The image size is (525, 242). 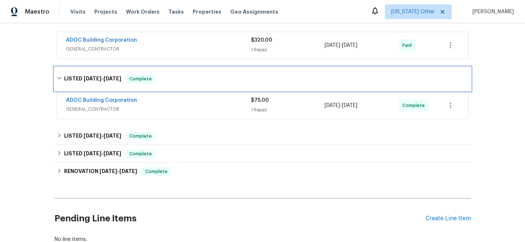 I want to click on span: $320.00, so click(x=262, y=40).